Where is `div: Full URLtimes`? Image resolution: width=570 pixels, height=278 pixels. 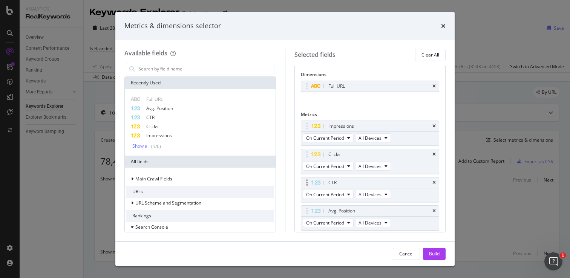
div: Full URLtimes is located at coordinates (371, 86).